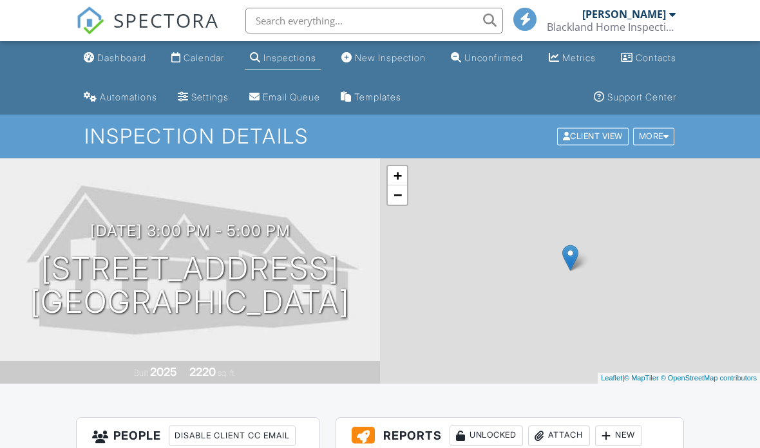 This screenshot has height=448, width=760. I want to click on div: Unlocked, so click(486, 436).